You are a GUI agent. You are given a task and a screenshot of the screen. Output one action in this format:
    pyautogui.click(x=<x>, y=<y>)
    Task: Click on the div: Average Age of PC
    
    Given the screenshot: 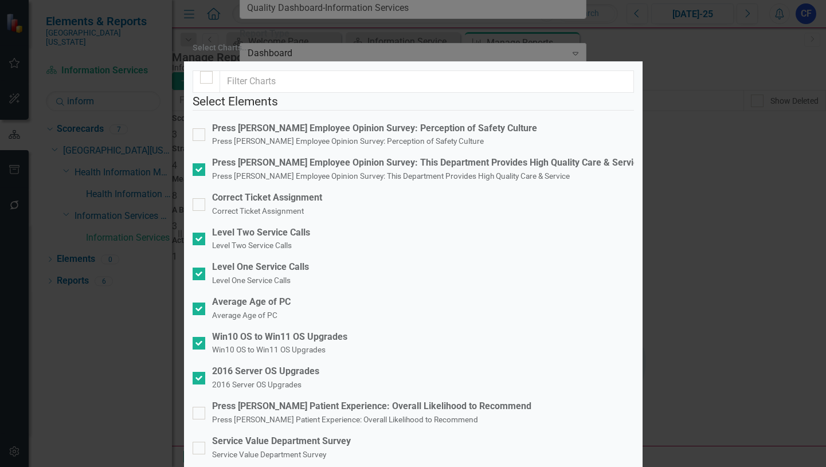 What is the action you would take?
    pyautogui.click(x=251, y=302)
    